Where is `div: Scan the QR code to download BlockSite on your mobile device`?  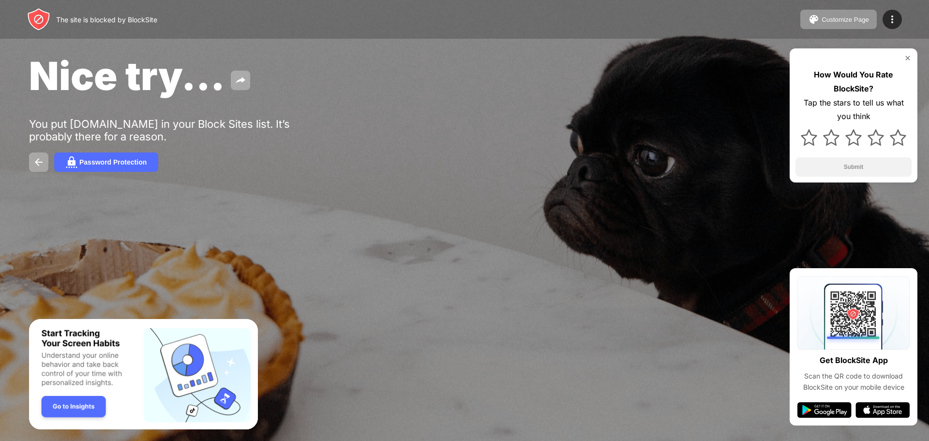 div: Scan the QR code to download BlockSite on your mobile device is located at coordinates (854, 381).